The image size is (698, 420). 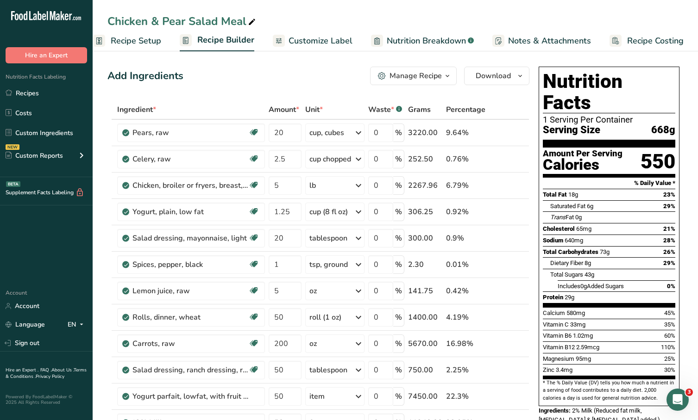 What do you see at coordinates (425, 212) in the screenshot?
I see `div: 306.25` at bounding box center [425, 212].